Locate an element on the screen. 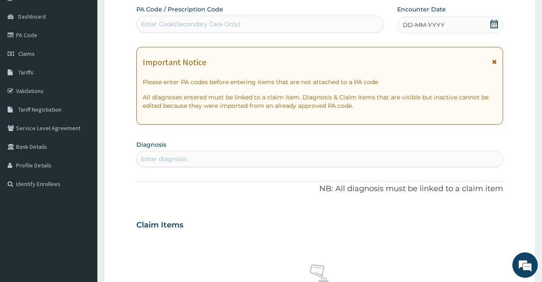 The width and height of the screenshot is (542, 282). p: All diagnoses entered must be linked to a claim item. Diagnosis & Claim Items that are visible bu... is located at coordinates (319, 102).